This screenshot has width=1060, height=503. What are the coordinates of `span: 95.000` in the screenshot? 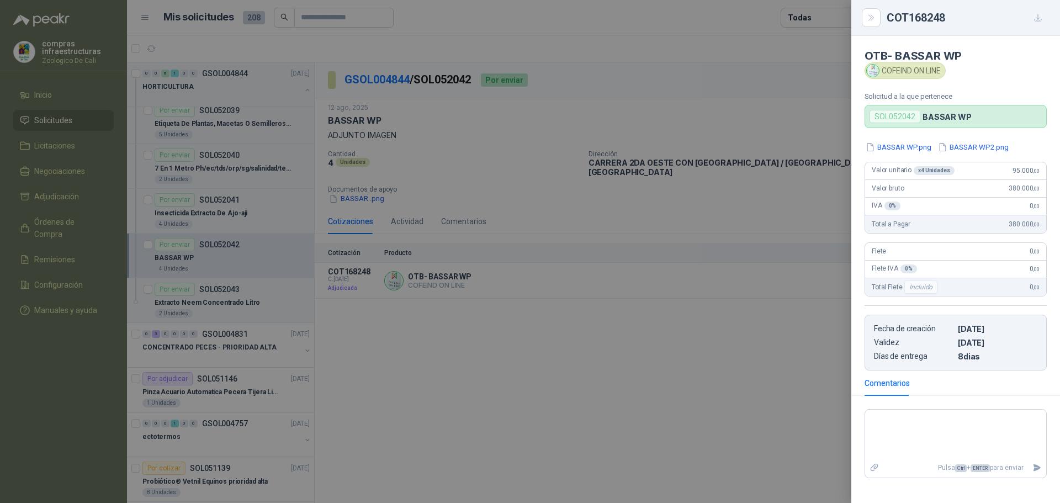 It's located at (1025, 171).